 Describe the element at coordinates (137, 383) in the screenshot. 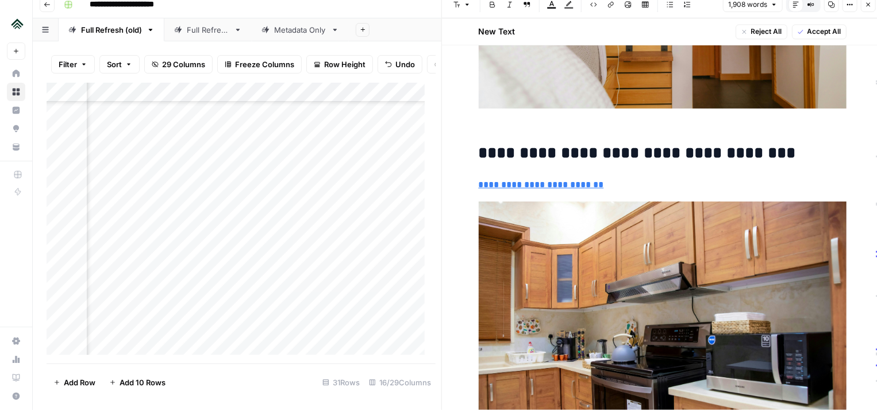

I see `button: Add 10 Rows` at that location.